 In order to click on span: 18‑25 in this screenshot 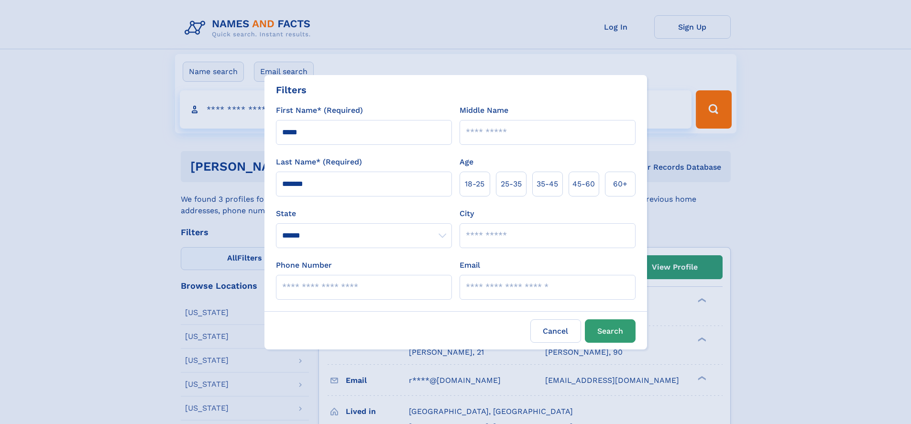, I will do `click(474, 184)`.